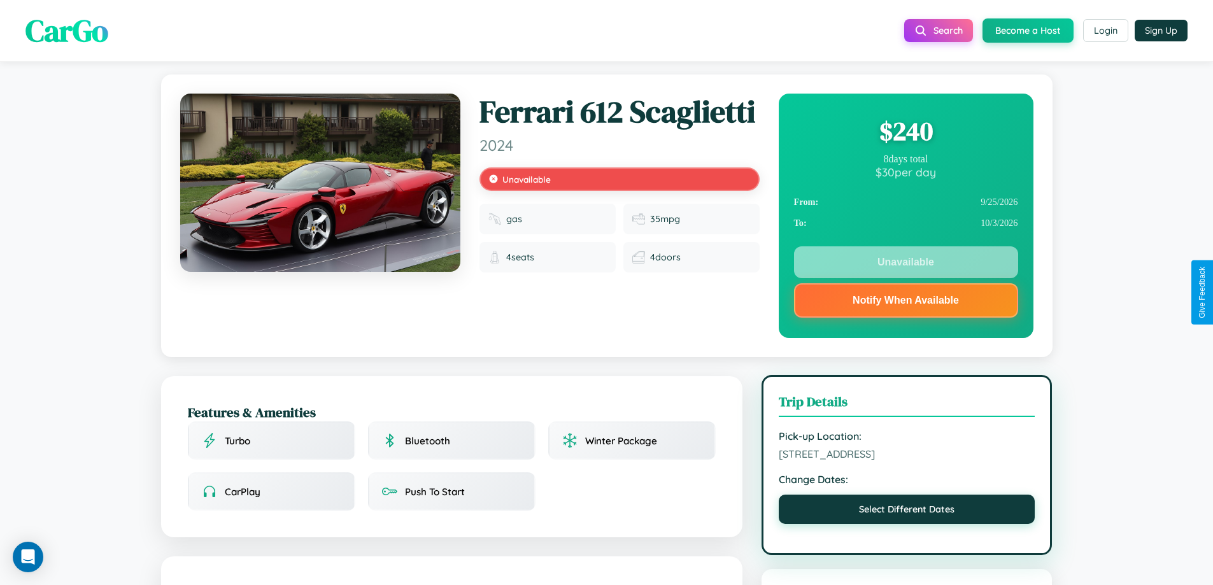  I want to click on span: Winter Package, so click(621, 441).